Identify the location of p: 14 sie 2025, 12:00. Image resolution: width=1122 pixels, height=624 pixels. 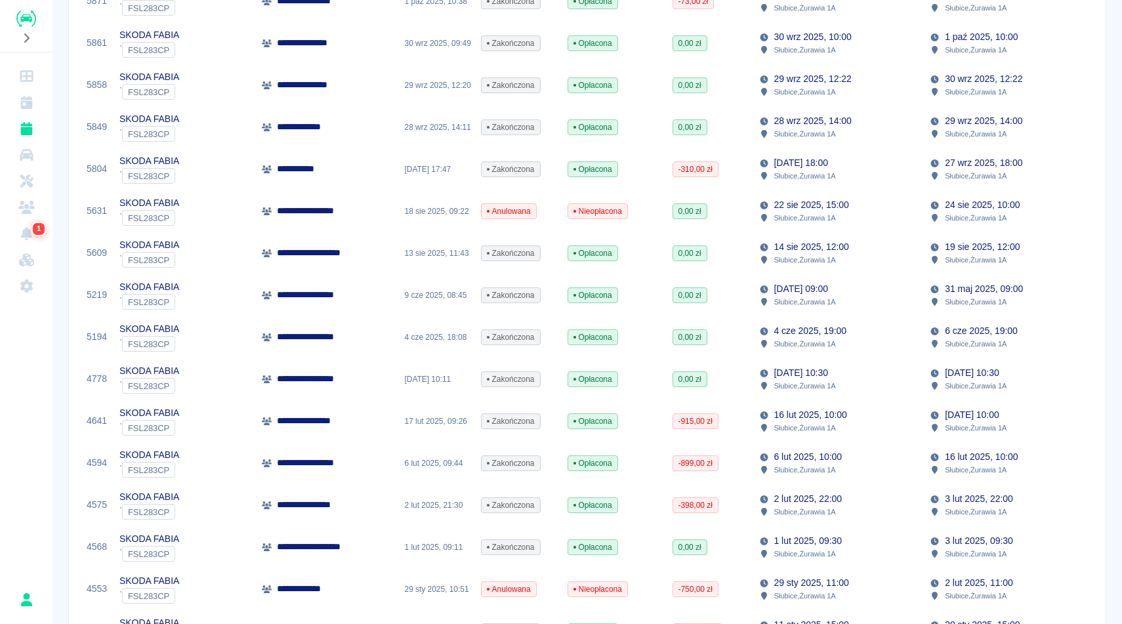
(812, 247).